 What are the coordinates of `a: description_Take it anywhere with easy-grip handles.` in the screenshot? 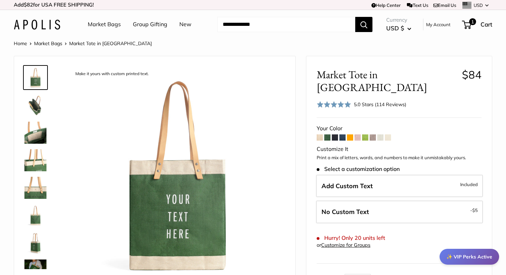 It's located at (35, 160).